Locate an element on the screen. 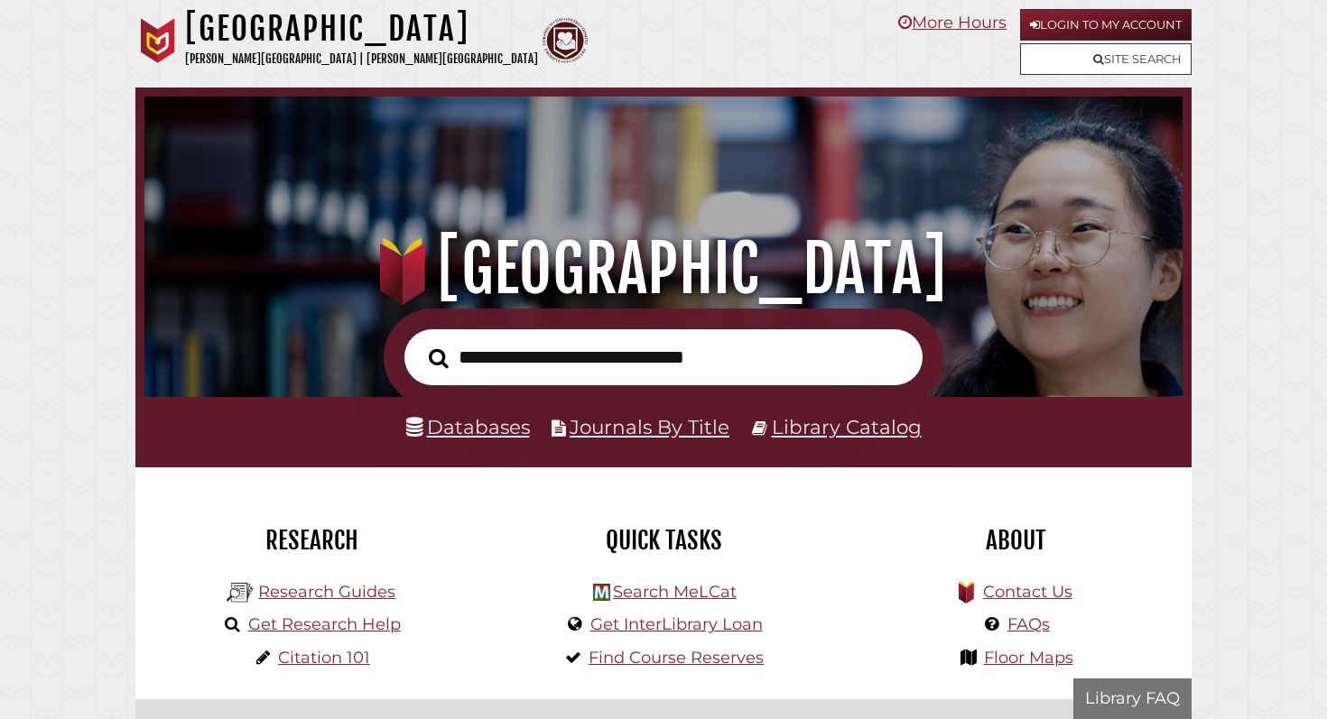 This screenshot has width=1327, height=719. button: Search is located at coordinates (439, 358).